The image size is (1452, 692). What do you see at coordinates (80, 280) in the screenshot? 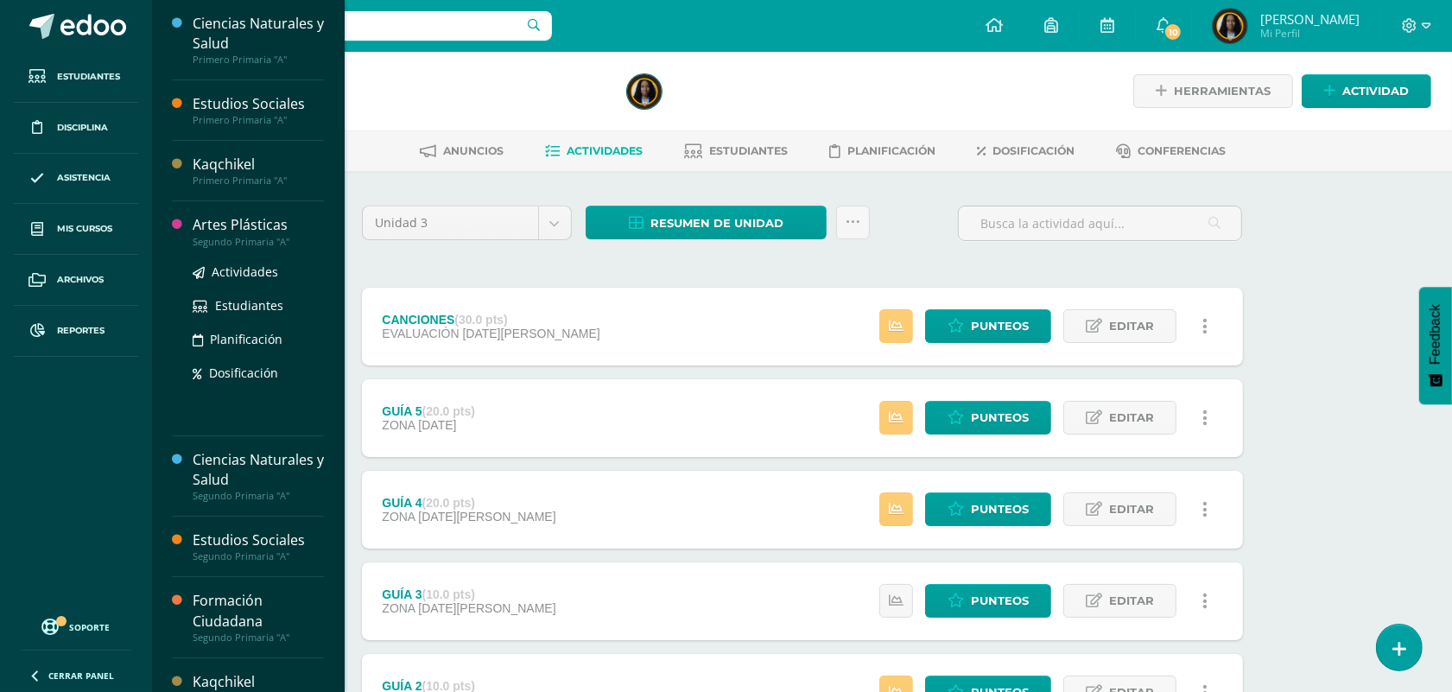
I see `span: Archivos` at bounding box center [80, 280].